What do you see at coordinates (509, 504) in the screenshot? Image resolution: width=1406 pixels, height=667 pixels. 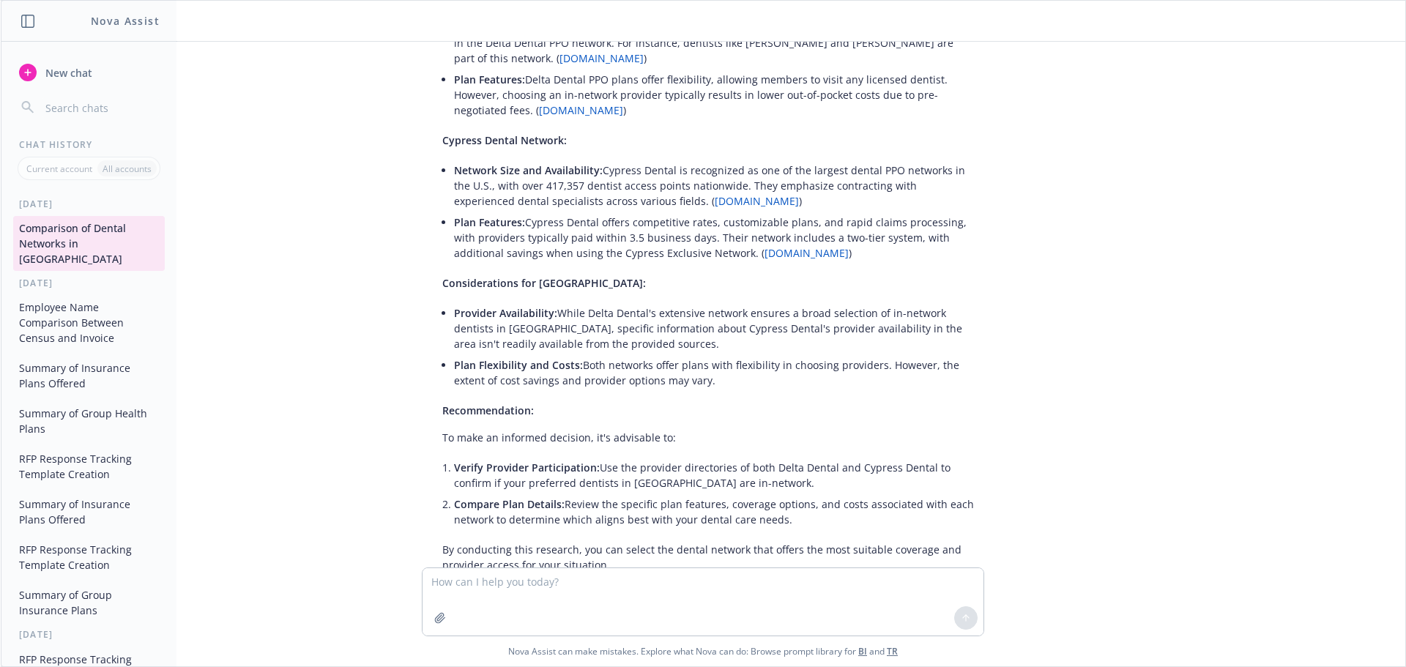 I see `span: Compare Plan Details:` at bounding box center [509, 504].